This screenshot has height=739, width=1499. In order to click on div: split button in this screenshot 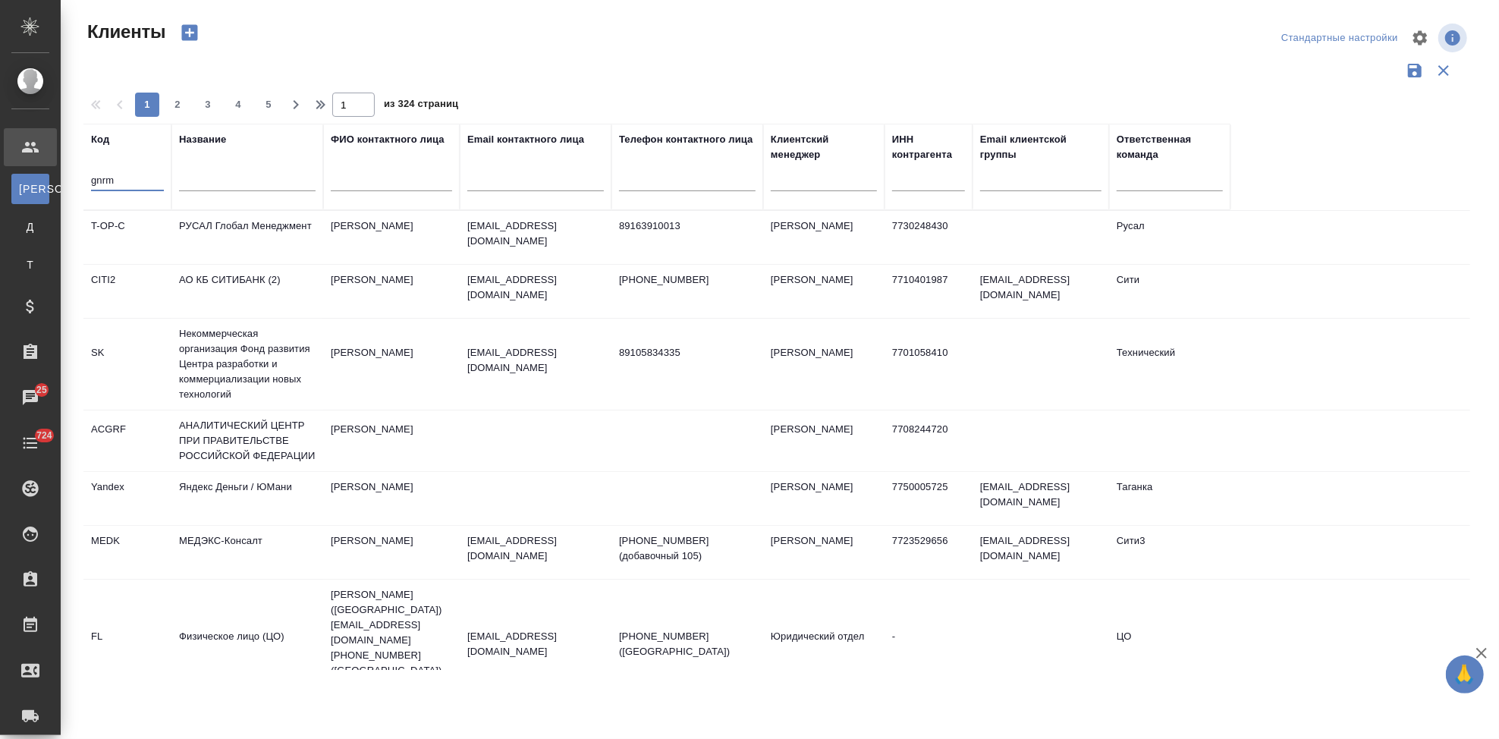, I will do `click(1340, 38)`.